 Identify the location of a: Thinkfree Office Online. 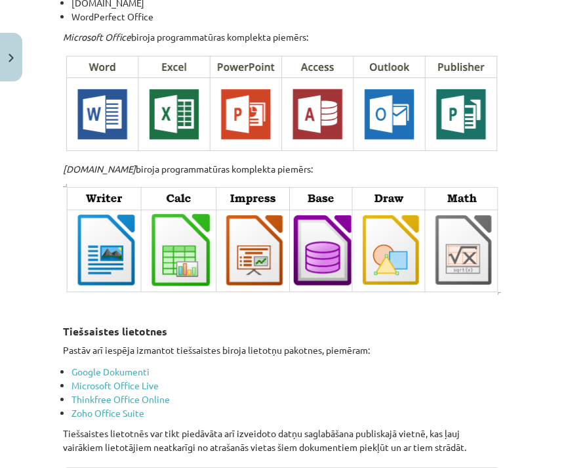
(121, 399).